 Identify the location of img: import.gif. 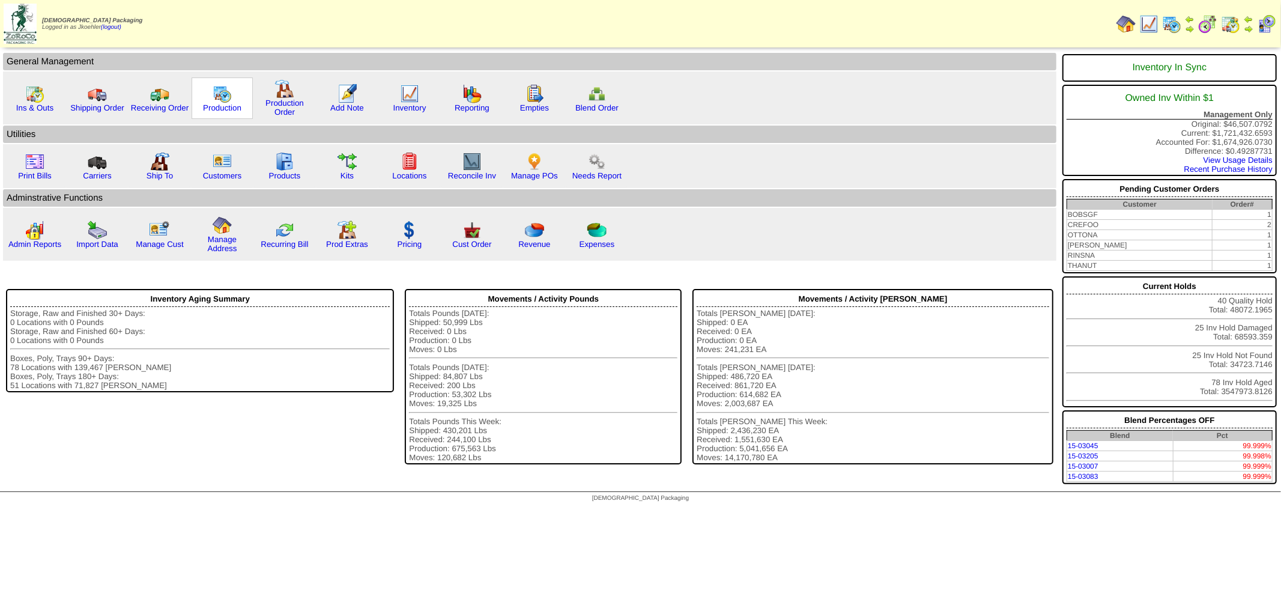
(97, 230).